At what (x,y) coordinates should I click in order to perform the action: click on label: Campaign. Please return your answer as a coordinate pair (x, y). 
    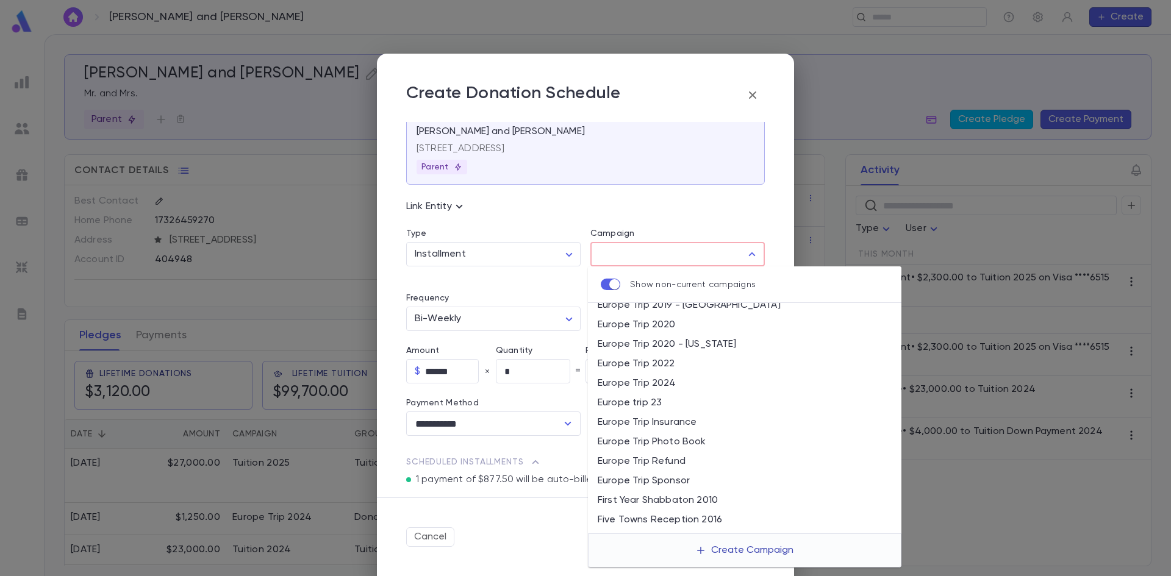
    Looking at the image, I should click on (612, 234).